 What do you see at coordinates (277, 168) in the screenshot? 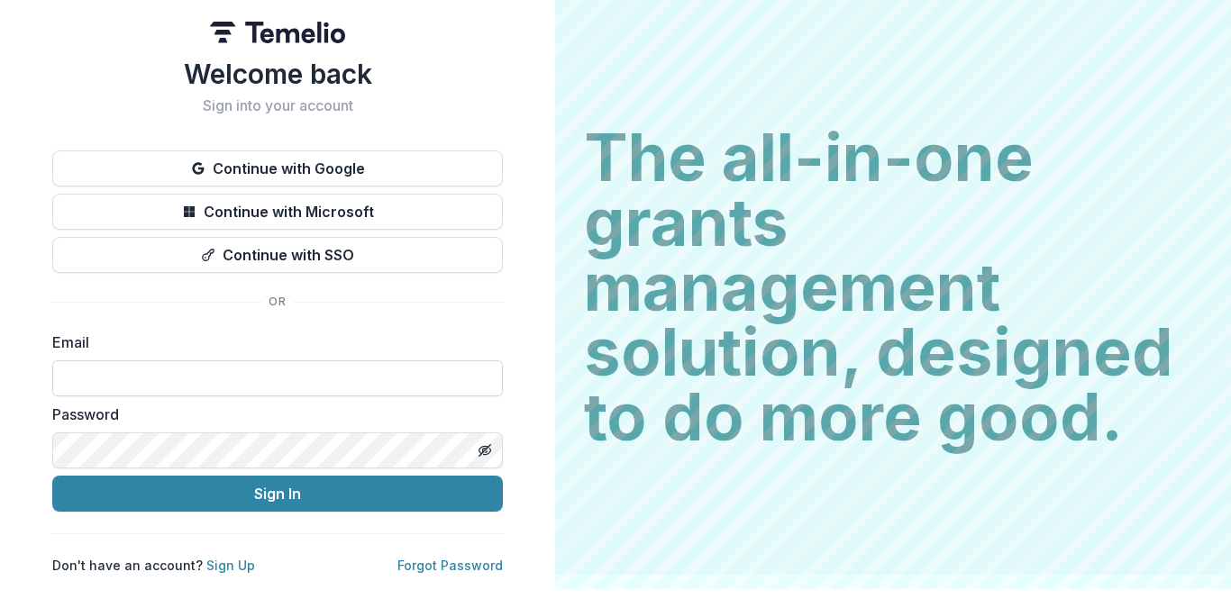
I see `button: Continue with Google` at bounding box center [277, 168].